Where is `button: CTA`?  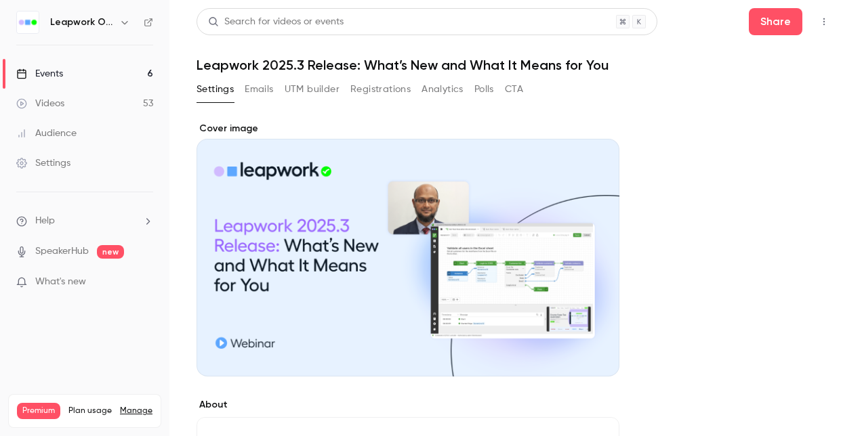
button: CTA is located at coordinates (514, 89).